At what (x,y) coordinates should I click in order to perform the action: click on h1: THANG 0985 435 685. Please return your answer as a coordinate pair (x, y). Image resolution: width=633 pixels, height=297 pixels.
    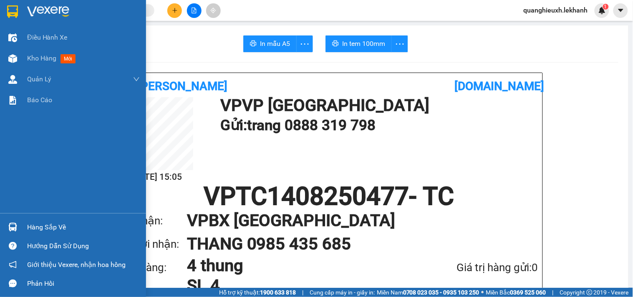
    Looking at the image, I should click on (354, 244).